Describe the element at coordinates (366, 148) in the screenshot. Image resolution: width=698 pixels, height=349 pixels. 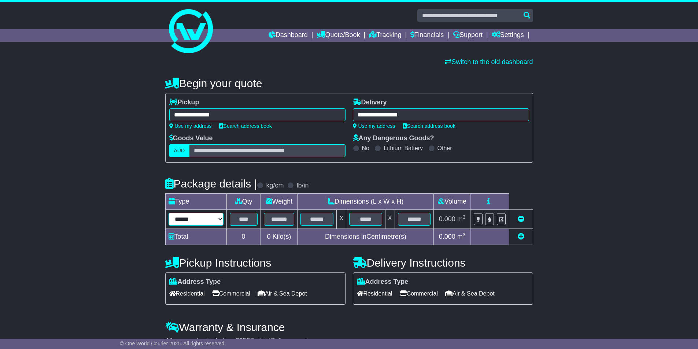
I see `label: No` at that location.